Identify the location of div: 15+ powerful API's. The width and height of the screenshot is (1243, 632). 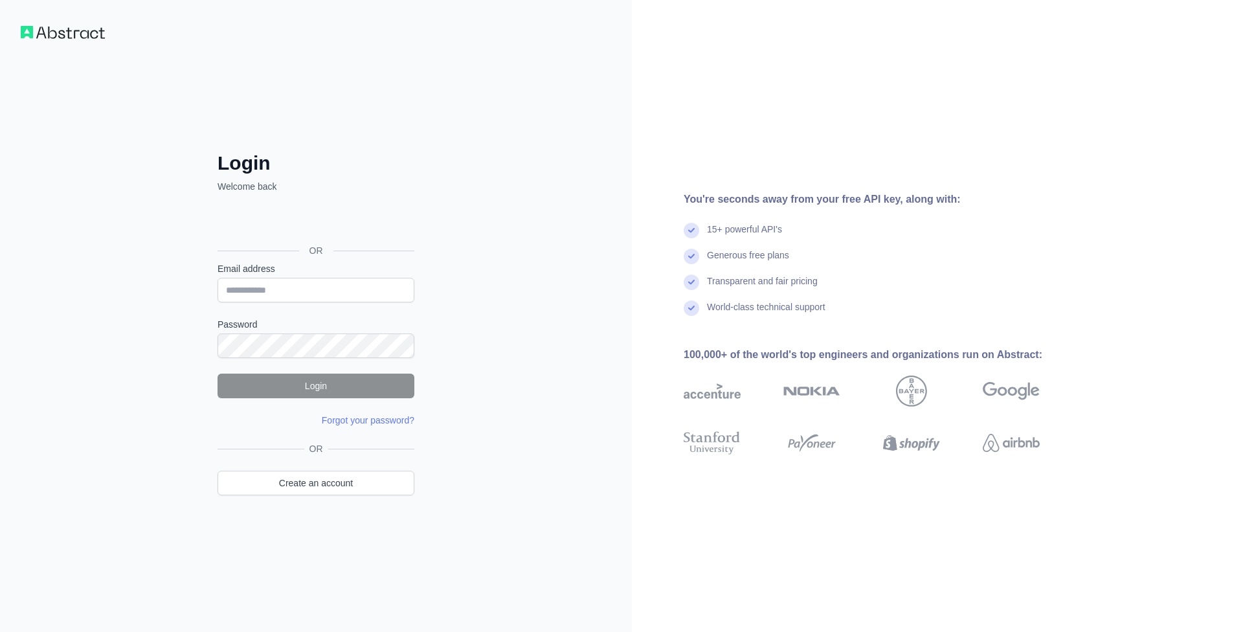
(745, 236).